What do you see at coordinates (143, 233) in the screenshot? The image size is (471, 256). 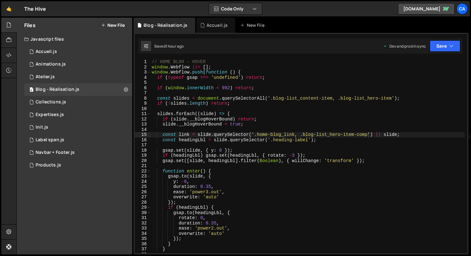 I see `div: 34` at bounding box center [143, 233].